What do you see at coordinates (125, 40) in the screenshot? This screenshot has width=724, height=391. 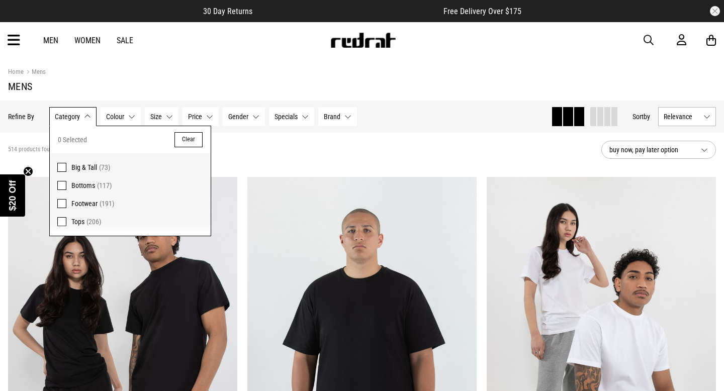 I see `a: Sale` at bounding box center [125, 40].